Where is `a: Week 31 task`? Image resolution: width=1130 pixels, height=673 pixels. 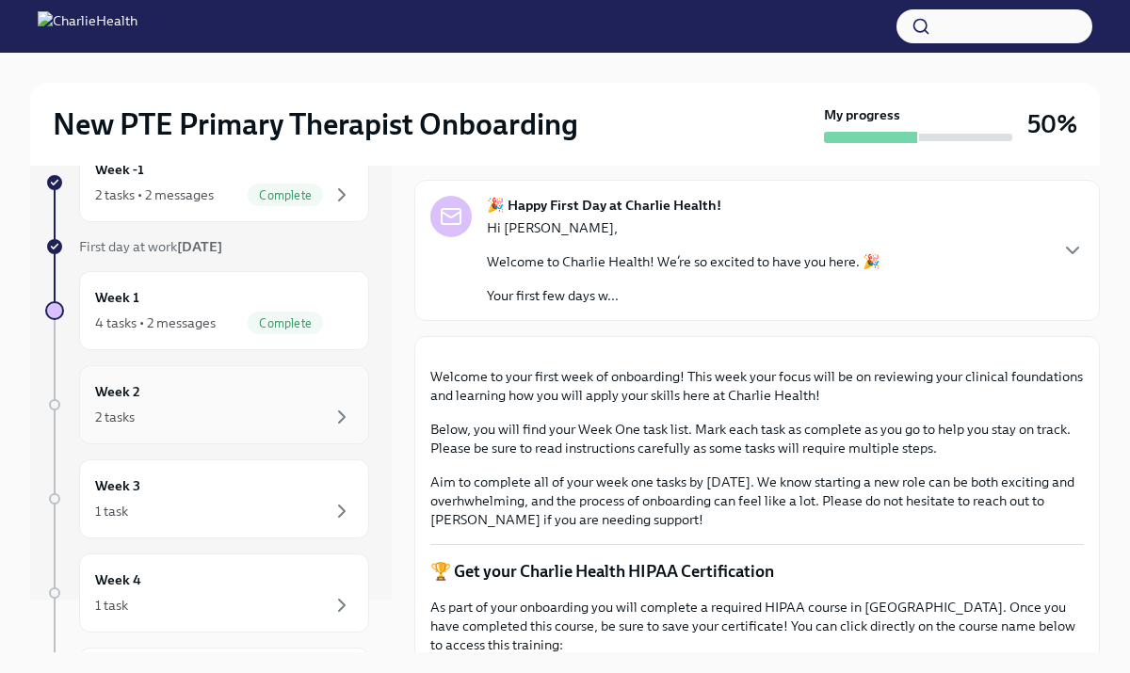
a: Week 31 task is located at coordinates (207, 499).